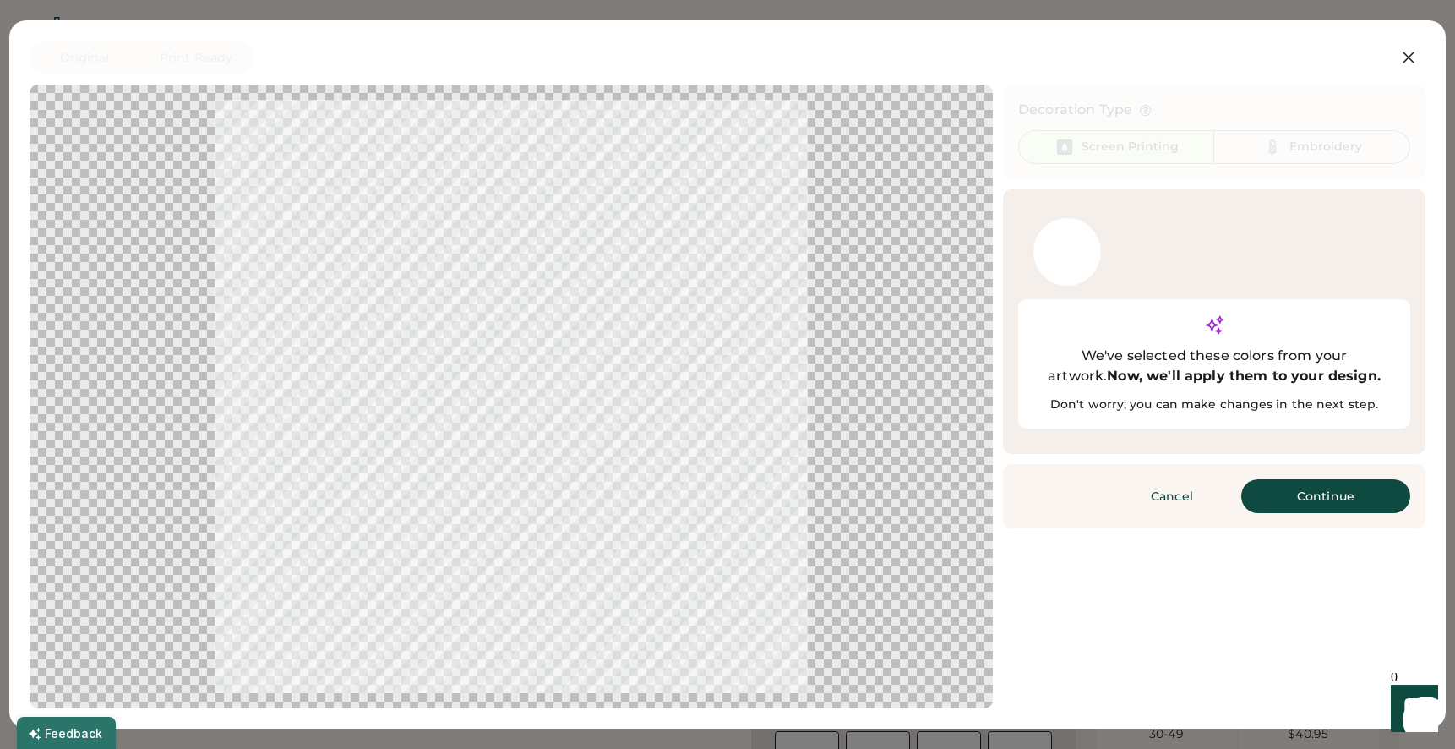 This screenshot has height=749, width=1455. What do you see at coordinates (1214, 366) in the screenshot?
I see `div: We've selected these colors from your artwork.` at bounding box center [1214, 366].